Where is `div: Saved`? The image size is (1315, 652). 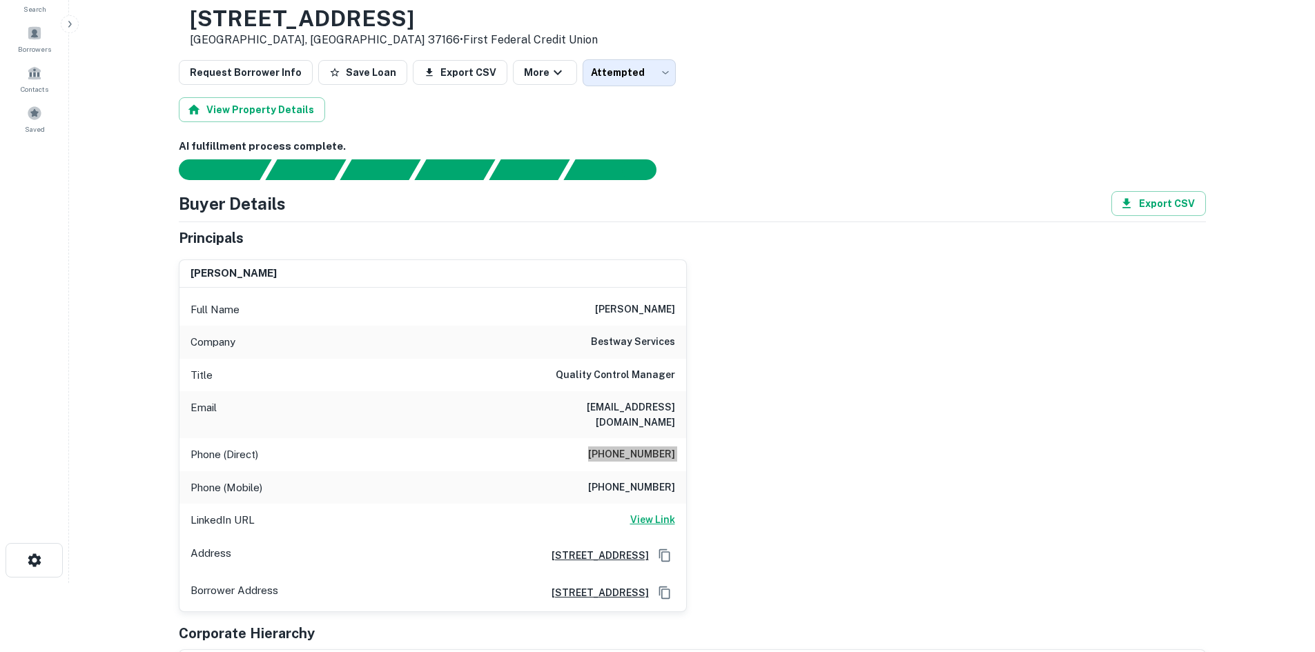 div: Saved is located at coordinates (35, 119).